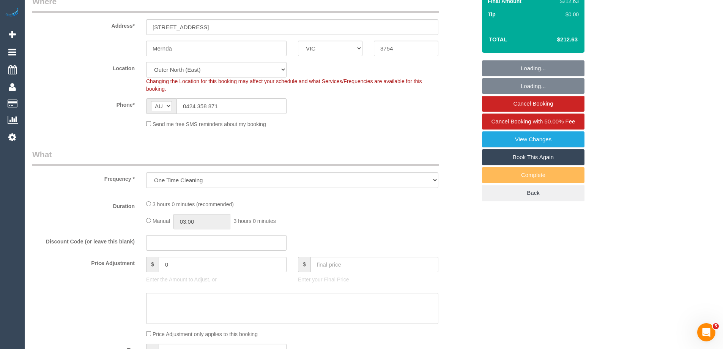  What do you see at coordinates (533, 121) in the screenshot?
I see `a: Cancel Booking with 50.00% Fee` at bounding box center [533, 121].